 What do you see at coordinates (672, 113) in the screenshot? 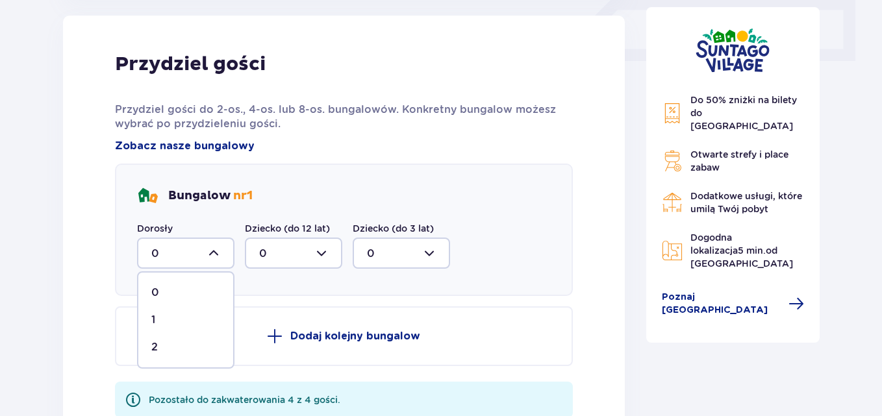
I see `img: Discount Icon` at bounding box center [672, 113].